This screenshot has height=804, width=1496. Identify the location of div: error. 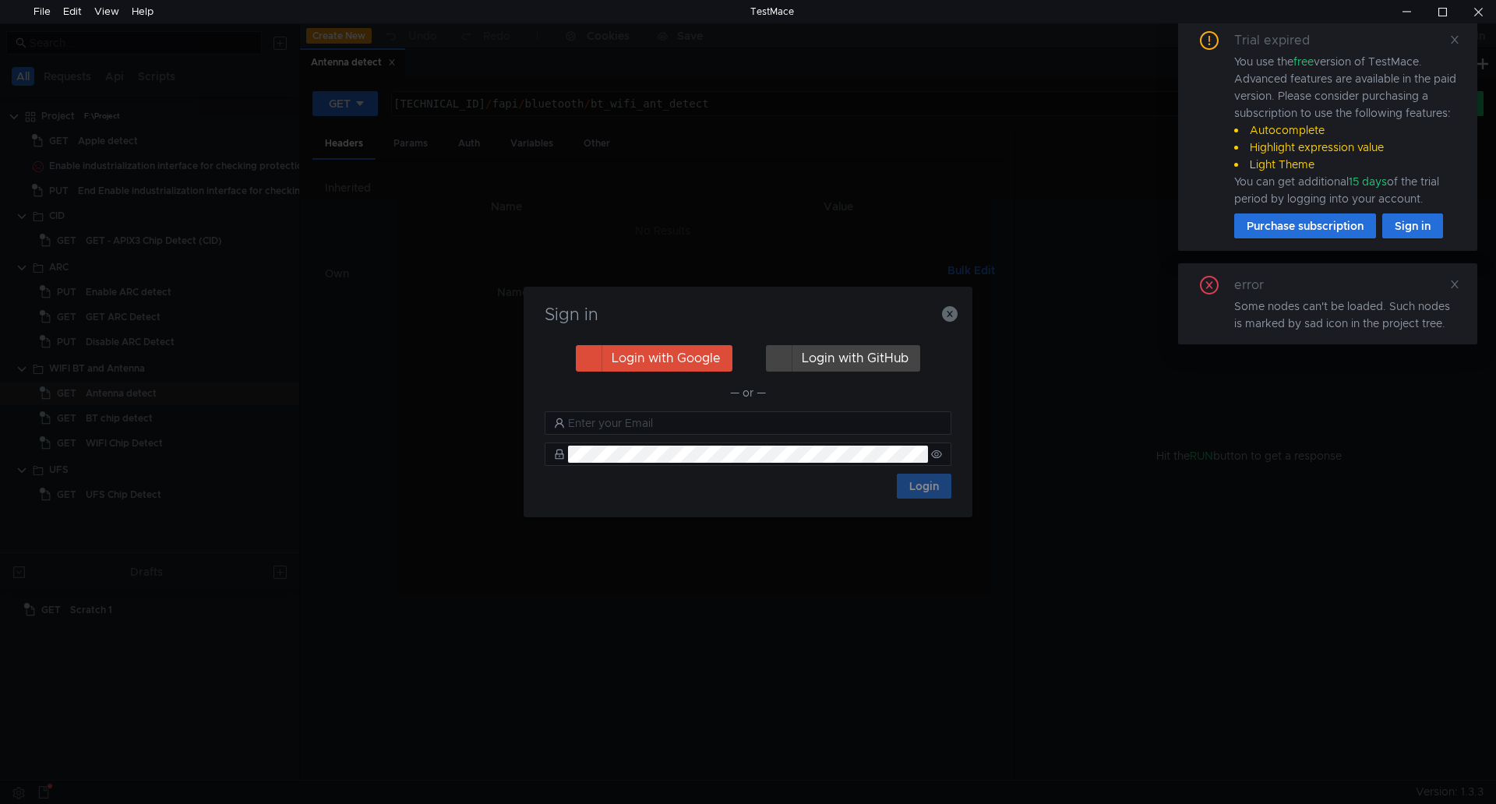
(1258, 285).